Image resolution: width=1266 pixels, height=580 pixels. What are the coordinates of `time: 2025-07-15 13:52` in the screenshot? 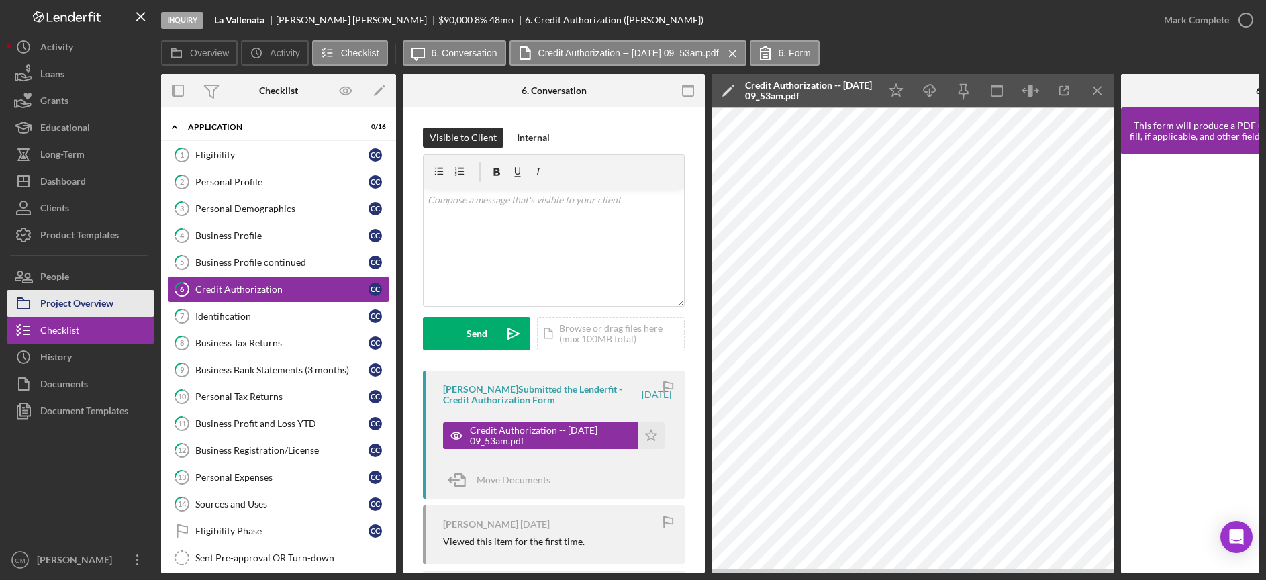 It's located at (535, 524).